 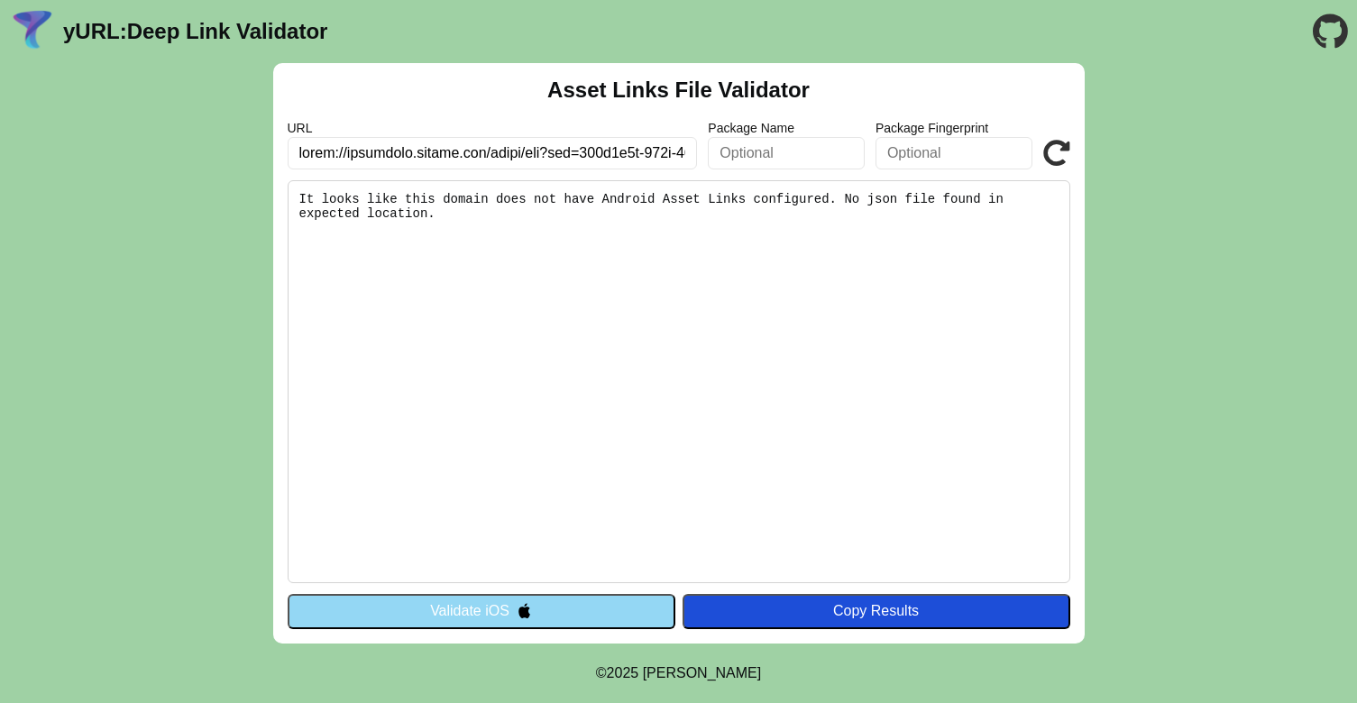 What do you see at coordinates (623, 673) in the screenshot?
I see `span: 2025` at bounding box center [623, 673].